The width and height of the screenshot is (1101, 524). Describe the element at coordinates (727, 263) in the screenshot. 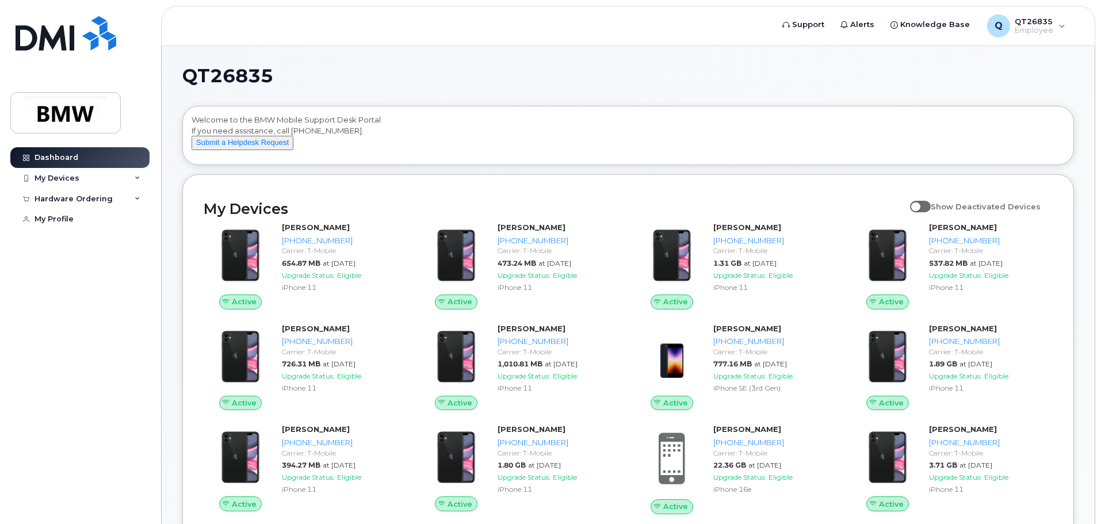

I see `span: 1.31 GB` at that location.